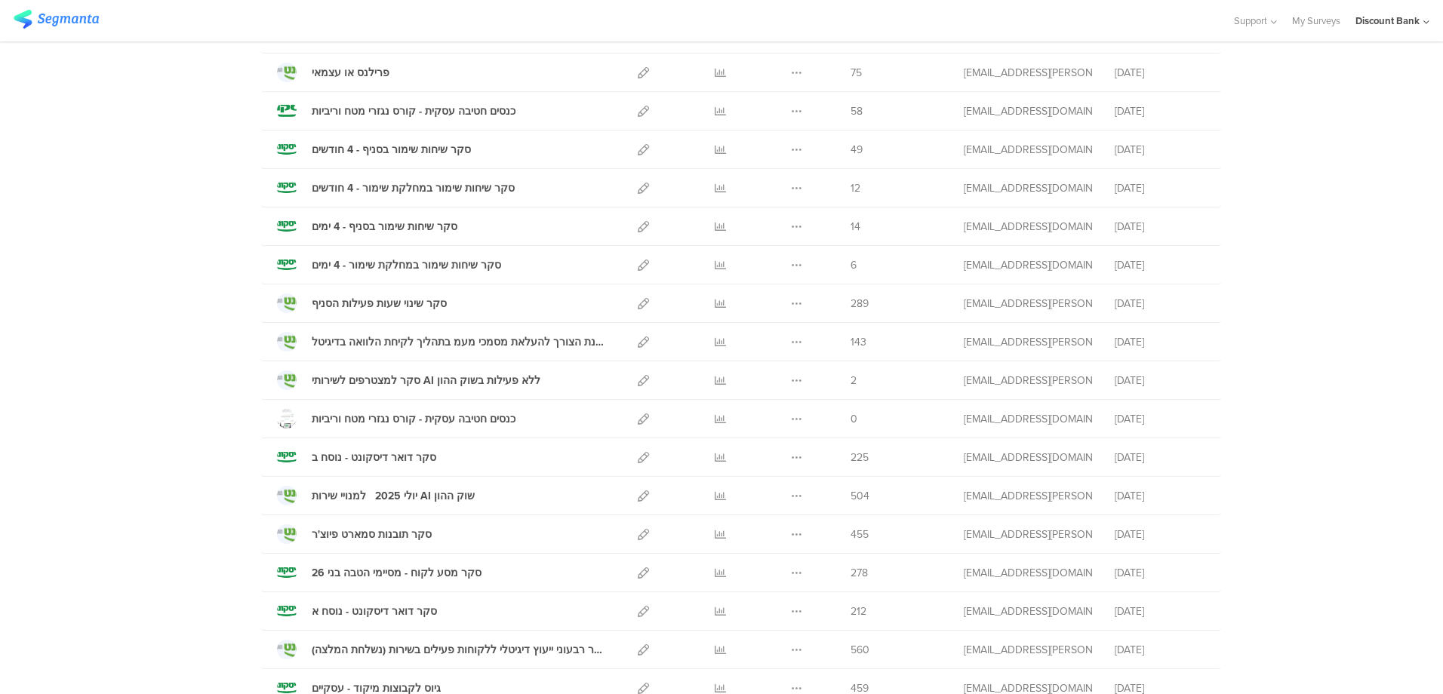  Describe the element at coordinates (858, 342) in the screenshot. I see `span: 143` at that location.